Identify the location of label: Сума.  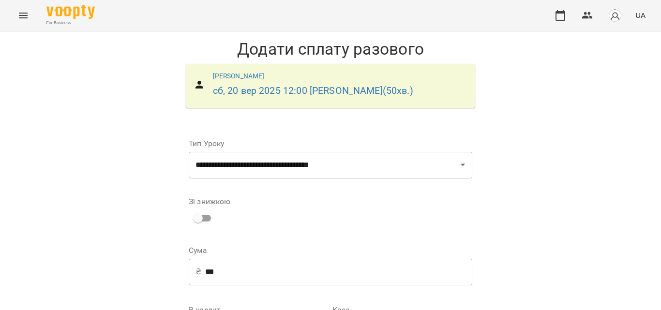
(331, 251).